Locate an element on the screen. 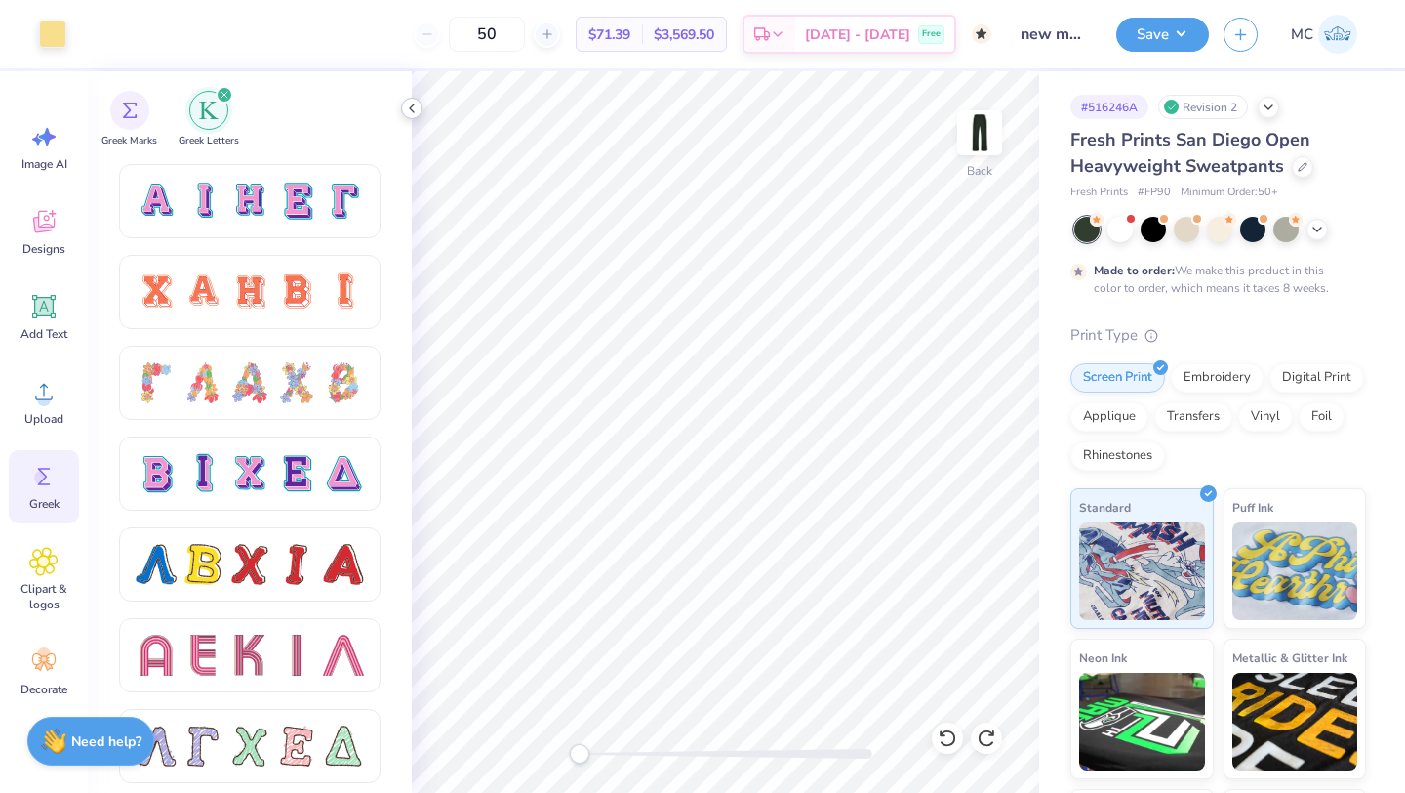  strong: Made to order: is located at coordinates (1134, 270).